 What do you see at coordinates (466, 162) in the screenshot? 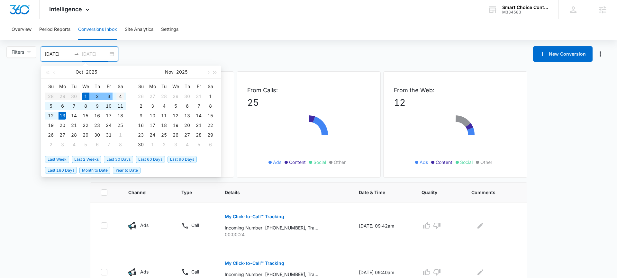
I see `span: Social` at bounding box center [466, 162].